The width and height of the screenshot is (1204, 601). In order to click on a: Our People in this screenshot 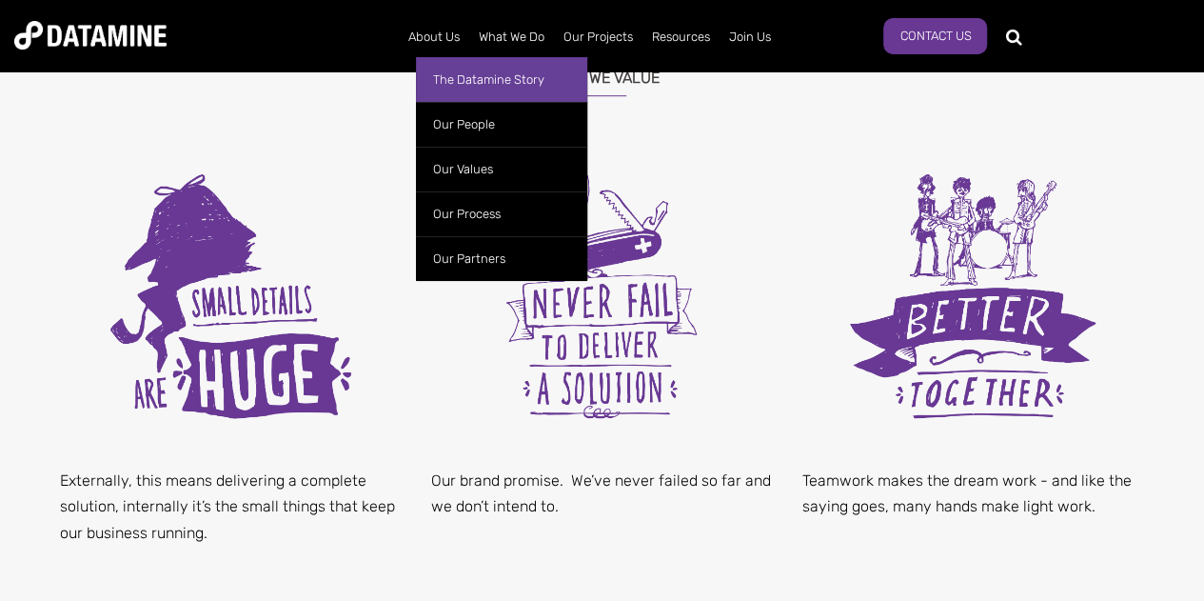, I will do `click(502, 124)`.